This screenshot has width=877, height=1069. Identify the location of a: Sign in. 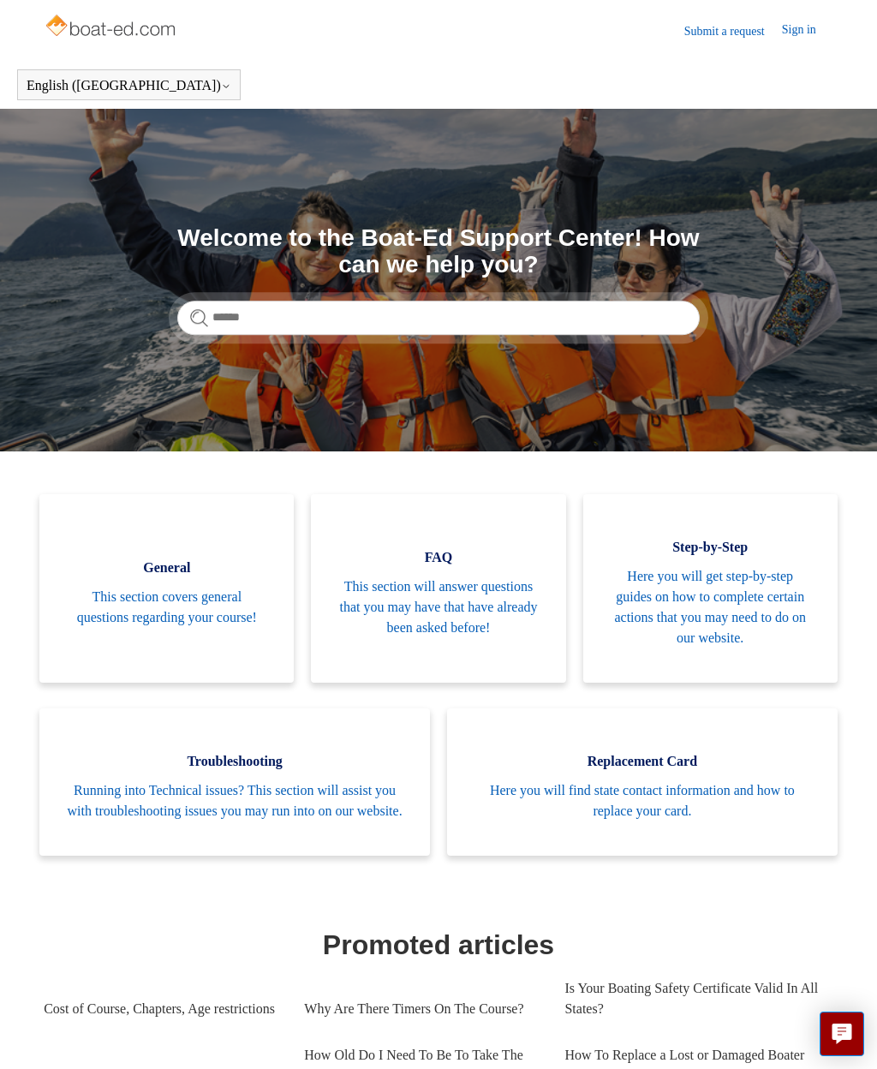
(808, 31).